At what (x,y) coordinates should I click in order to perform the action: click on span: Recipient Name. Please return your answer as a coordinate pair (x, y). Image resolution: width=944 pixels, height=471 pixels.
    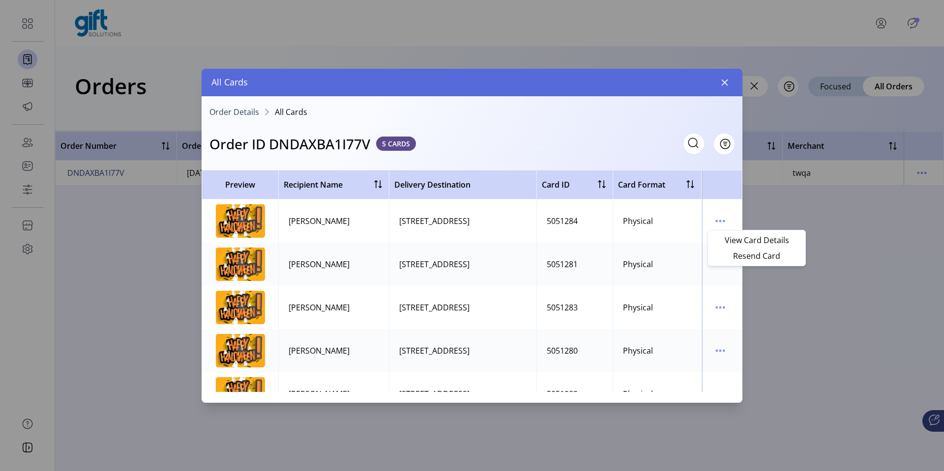
    Looking at the image, I should click on (313, 185).